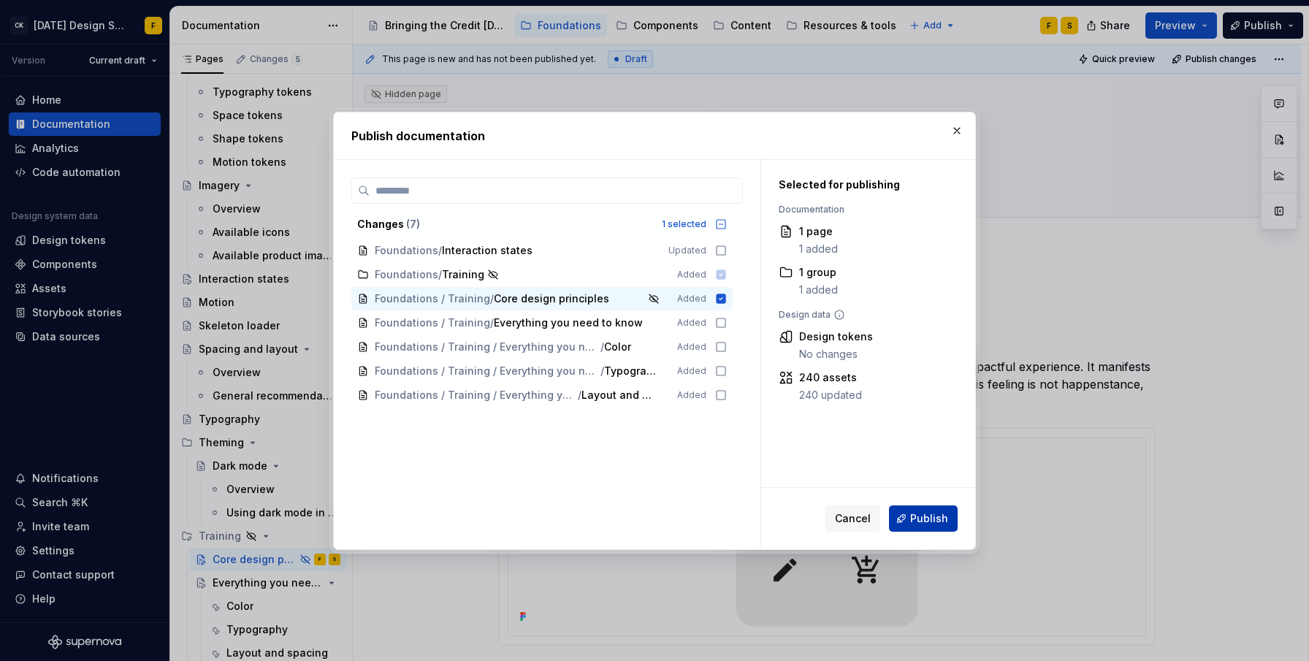  What do you see at coordinates (619, 395) in the screenshot?
I see `span: Layout and spacing` at bounding box center [619, 395].